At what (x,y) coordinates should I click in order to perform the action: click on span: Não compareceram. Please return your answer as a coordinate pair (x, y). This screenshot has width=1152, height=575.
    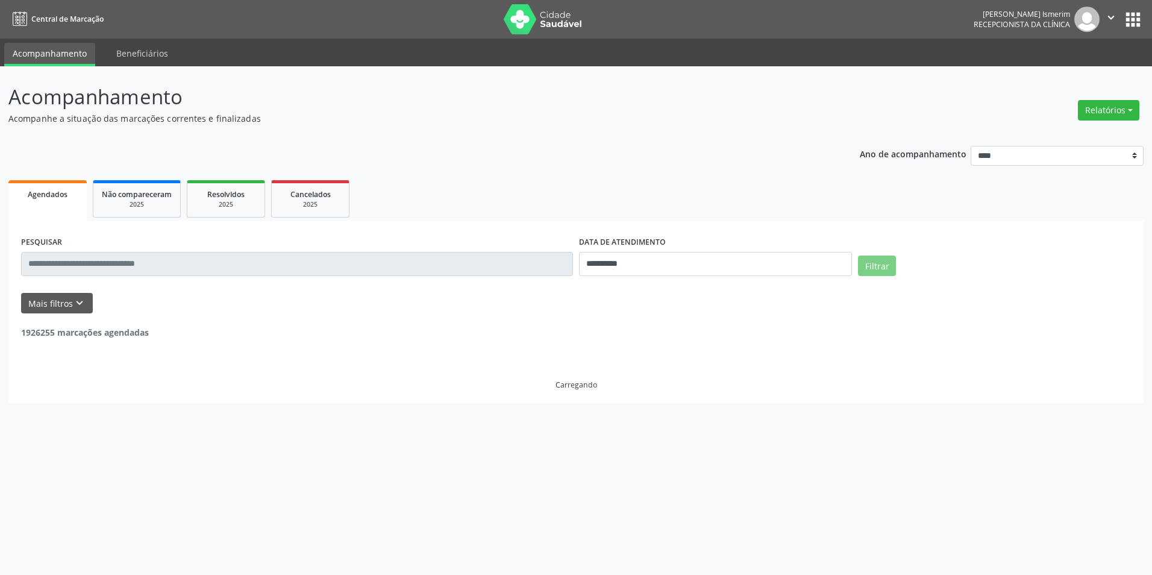
    Looking at the image, I should click on (137, 194).